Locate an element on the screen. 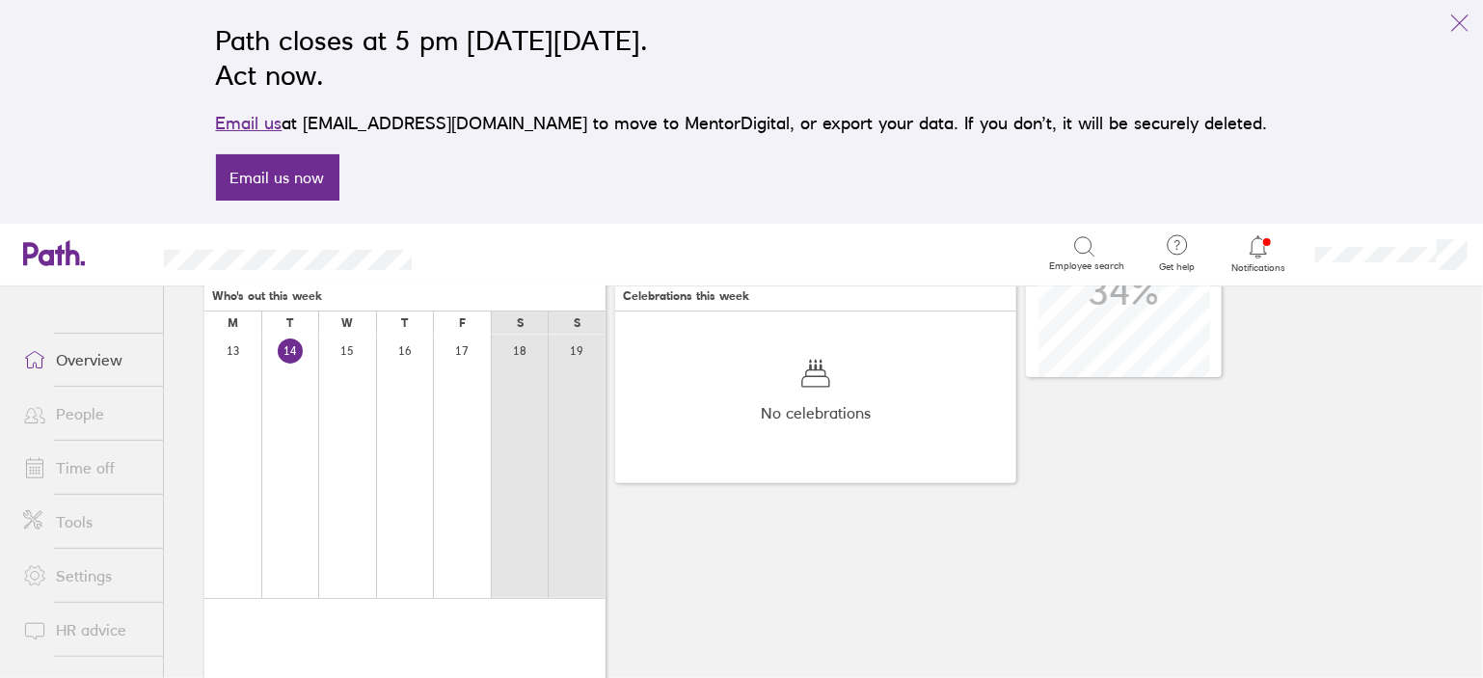 The height and width of the screenshot is (678, 1483). a: Overview is located at coordinates (85, 360).